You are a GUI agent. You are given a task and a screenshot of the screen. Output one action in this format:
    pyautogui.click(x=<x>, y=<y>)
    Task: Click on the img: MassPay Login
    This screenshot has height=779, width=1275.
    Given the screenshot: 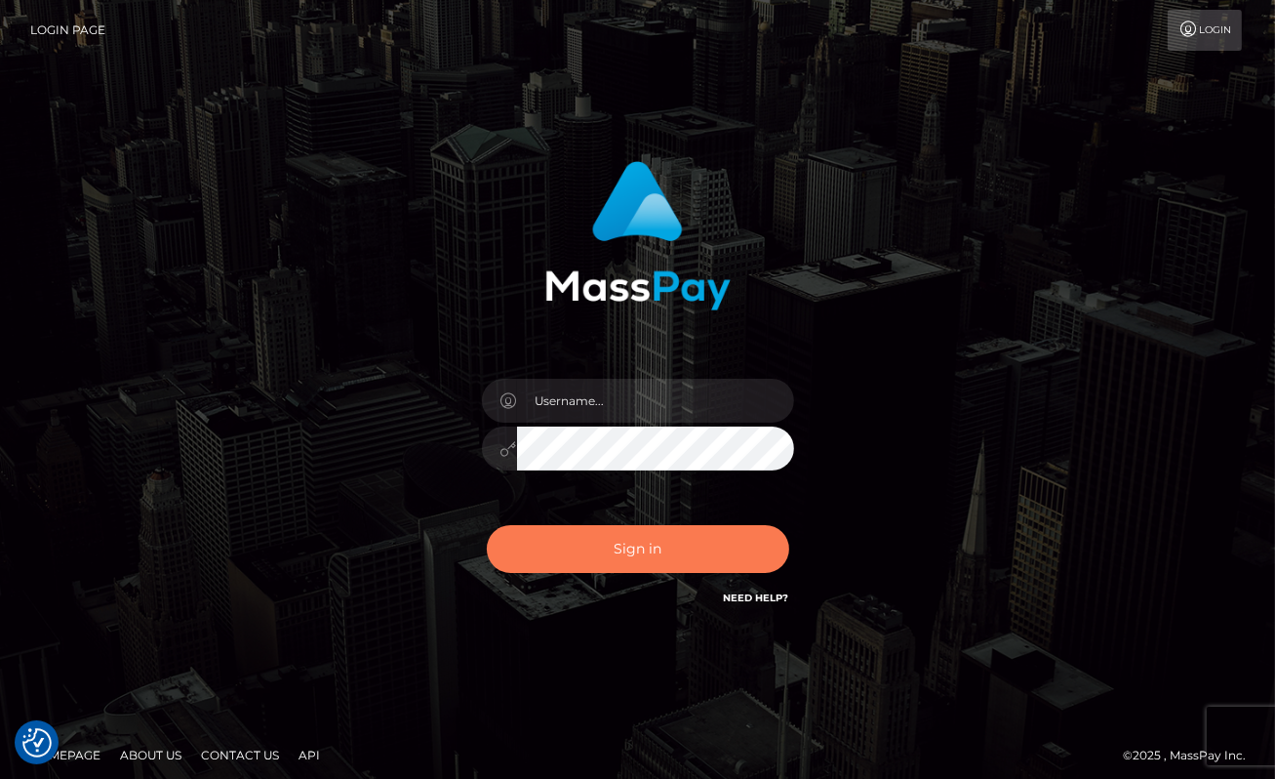 What is the action you would take?
    pyautogui.click(x=638, y=235)
    